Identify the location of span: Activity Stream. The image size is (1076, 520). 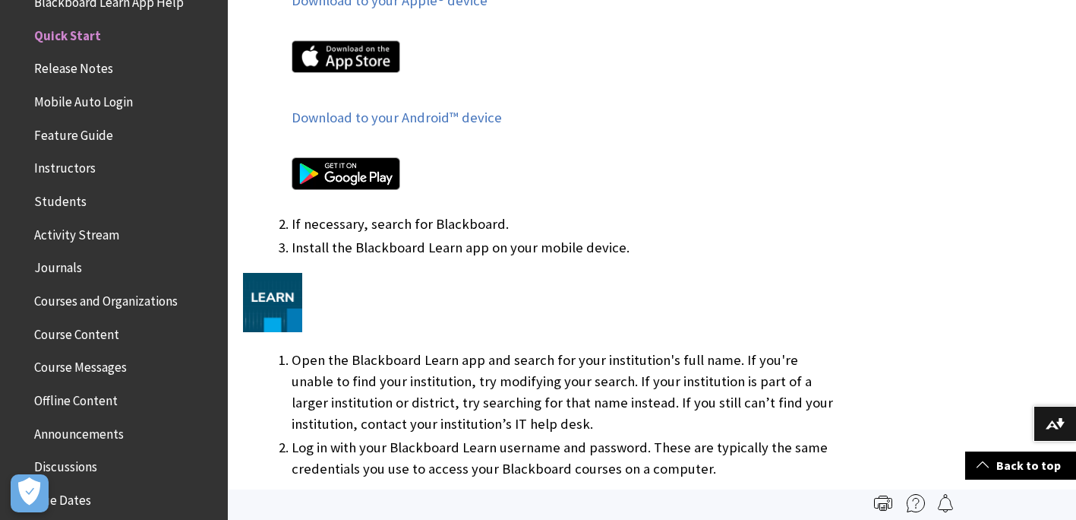
(77, 232).